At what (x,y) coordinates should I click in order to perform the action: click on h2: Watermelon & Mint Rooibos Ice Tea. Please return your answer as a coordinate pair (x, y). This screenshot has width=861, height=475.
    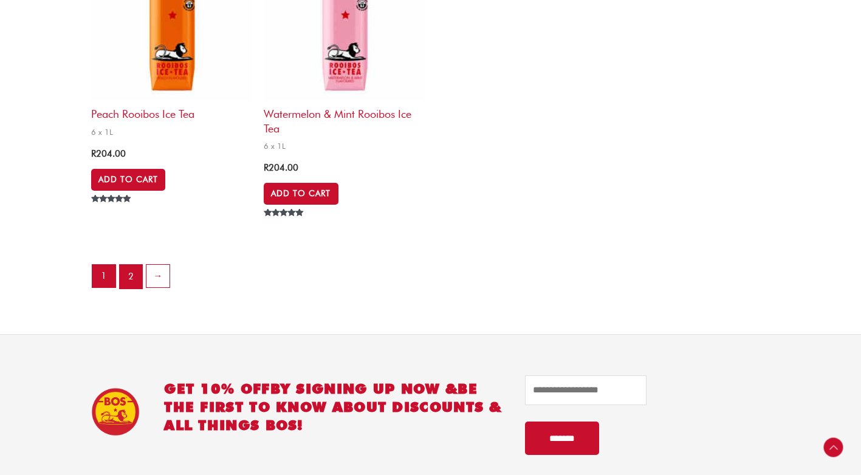
    Looking at the image, I should click on (344, 118).